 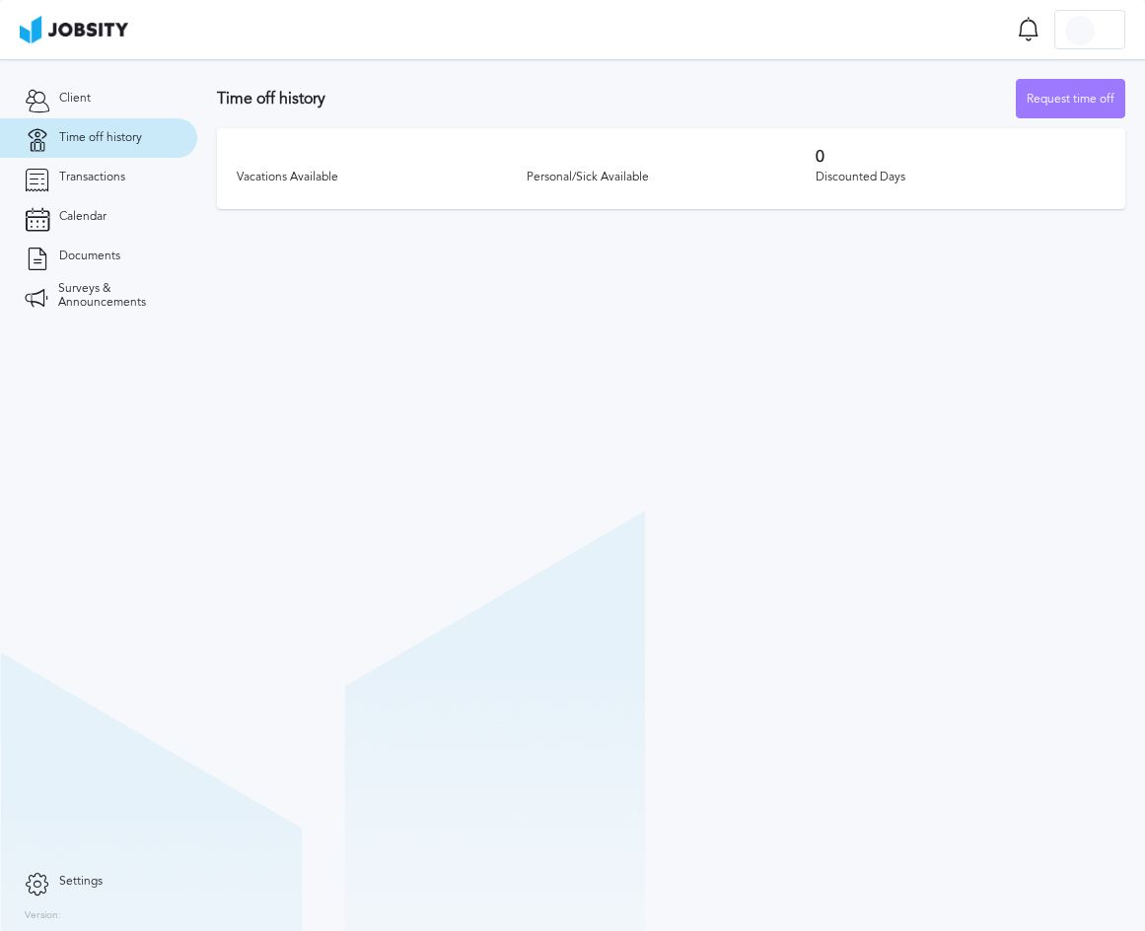 What do you see at coordinates (92, 178) in the screenshot?
I see `span: Transactions` at bounding box center [92, 178].